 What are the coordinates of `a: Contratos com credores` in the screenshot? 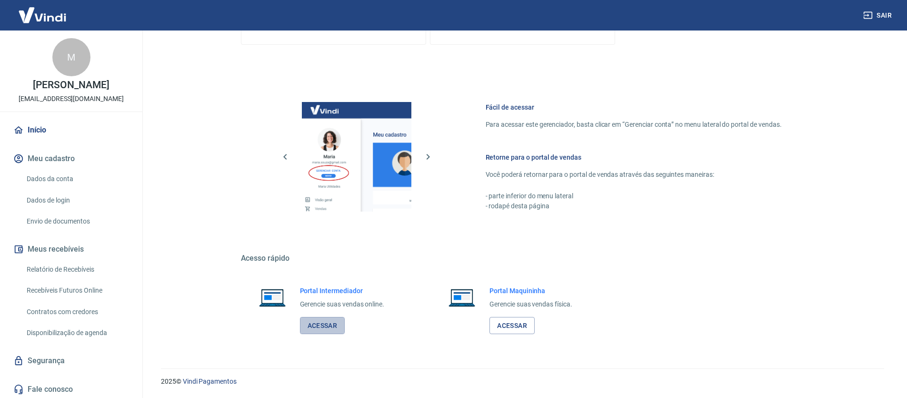 It's located at (77, 311).